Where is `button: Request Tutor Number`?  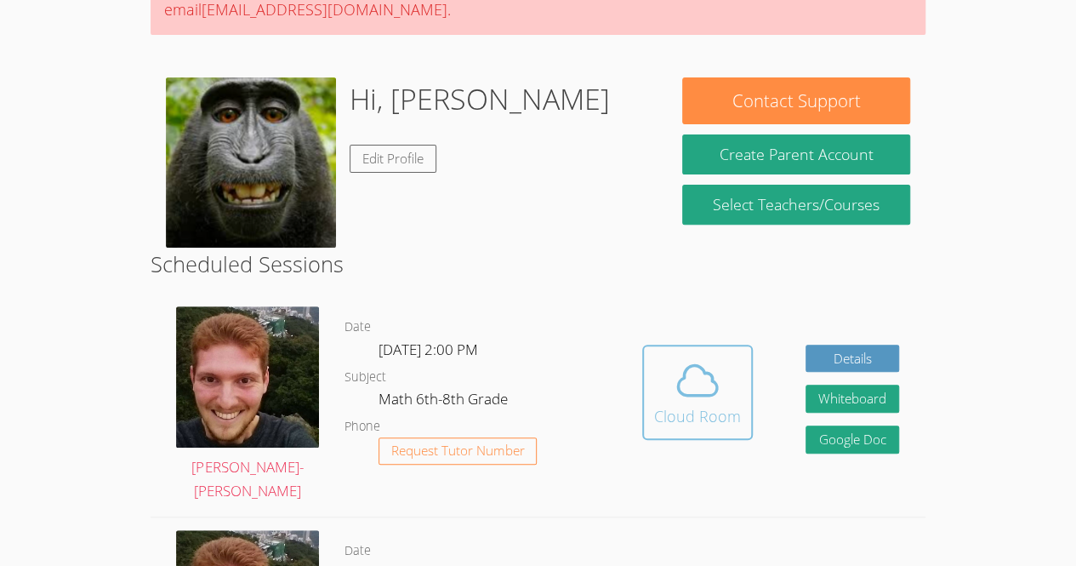 button: Request Tutor Number is located at coordinates (458, 451).